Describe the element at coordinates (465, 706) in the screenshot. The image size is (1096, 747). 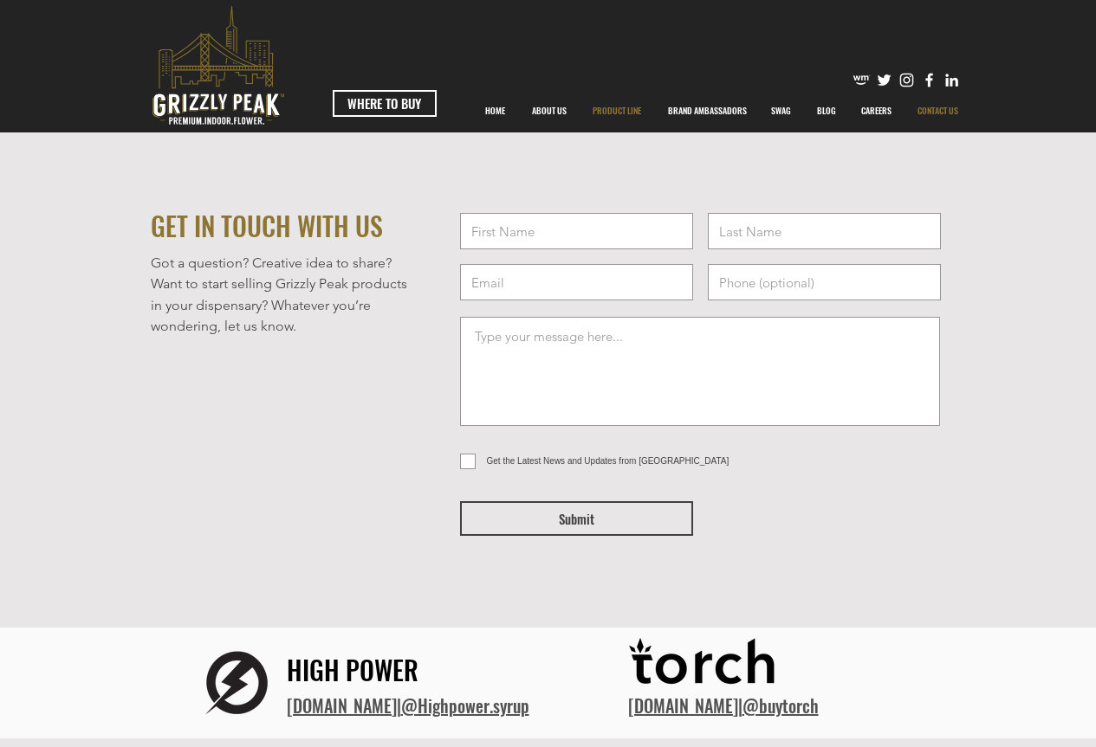
I see `a: @Highpower.syrup` at that location.